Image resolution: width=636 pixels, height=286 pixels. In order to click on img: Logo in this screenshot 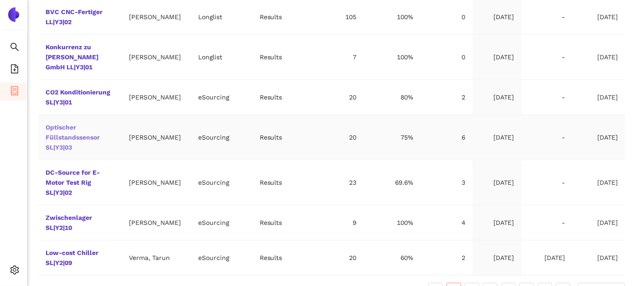, I will do `click(14, 15)`.